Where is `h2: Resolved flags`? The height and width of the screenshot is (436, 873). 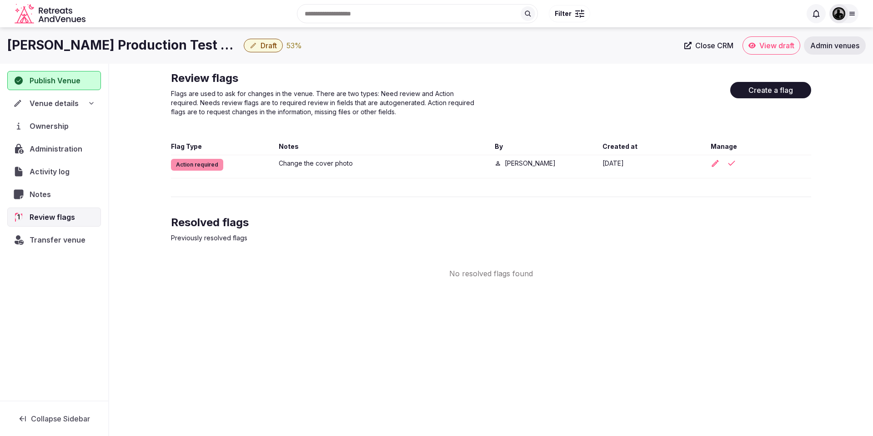 h2: Resolved flags is located at coordinates (210, 222).